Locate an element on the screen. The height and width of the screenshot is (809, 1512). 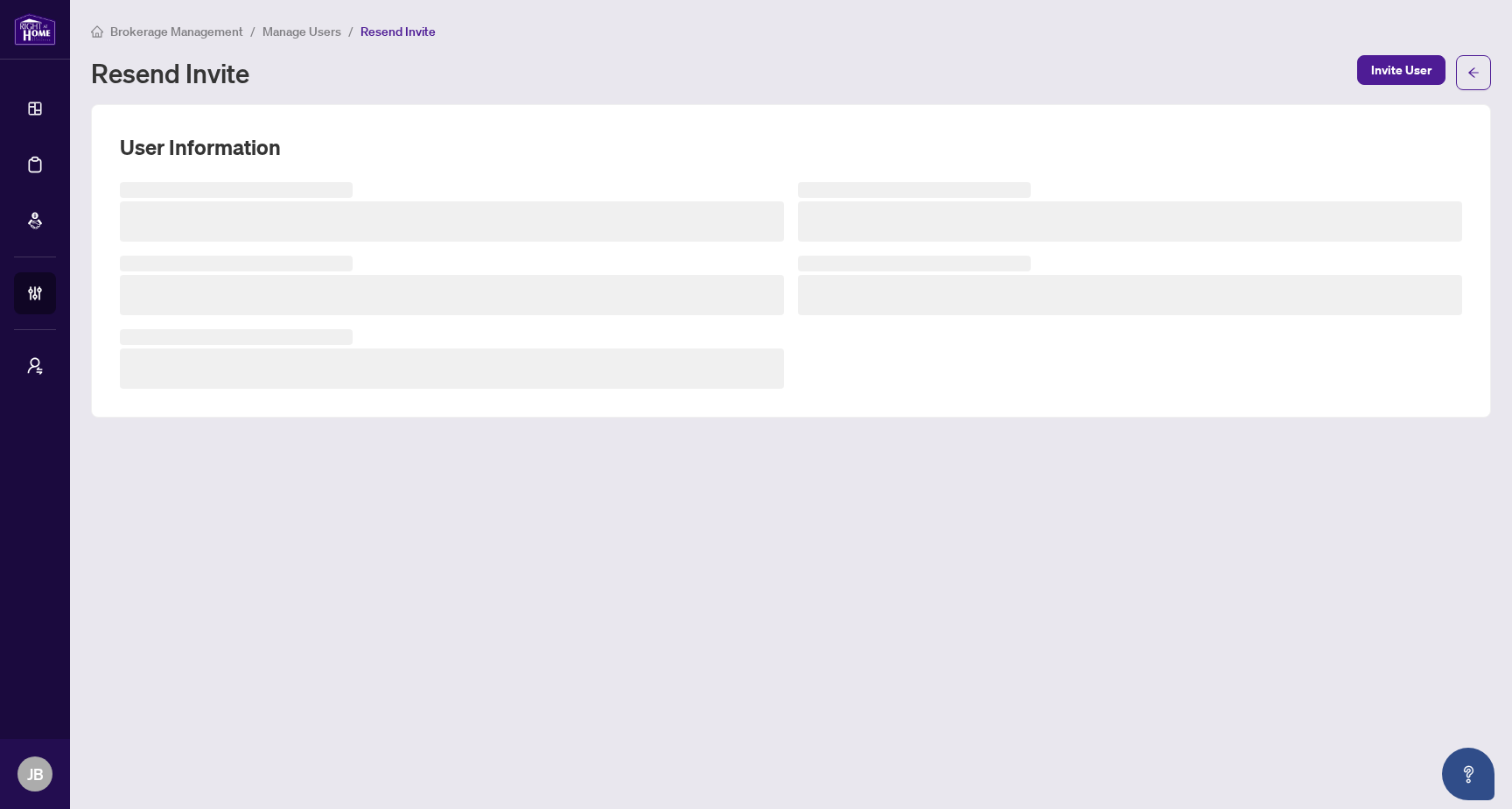
span: home is located at coordinates (97, 32).